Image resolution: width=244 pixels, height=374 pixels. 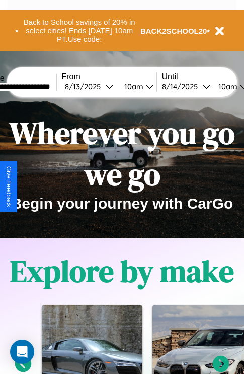 I want to click on label: From, so click(x=109, y=77).